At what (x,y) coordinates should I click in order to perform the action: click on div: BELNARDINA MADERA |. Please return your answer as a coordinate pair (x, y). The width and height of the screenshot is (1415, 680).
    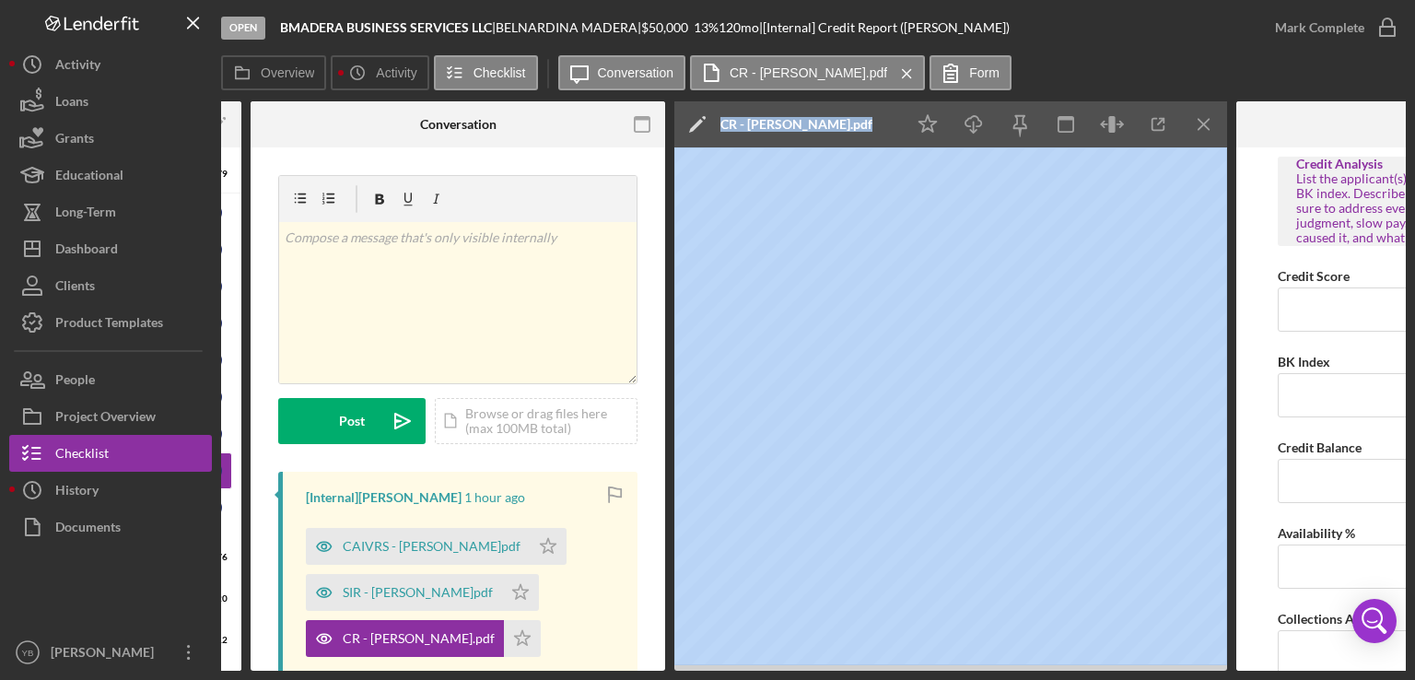
    Looking at the image, I should click on (569, 28).